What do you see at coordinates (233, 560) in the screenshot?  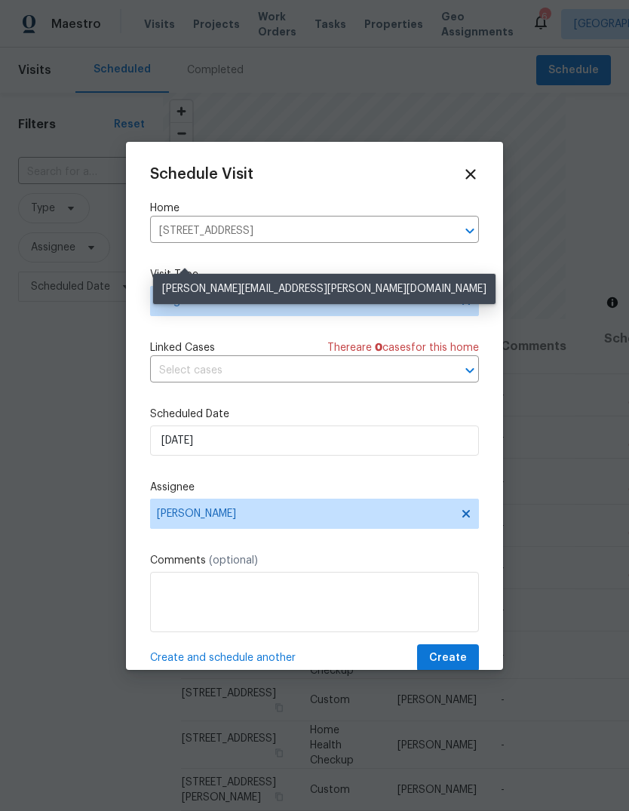 I see `span: (optional)` at bounding box center [233, 560].